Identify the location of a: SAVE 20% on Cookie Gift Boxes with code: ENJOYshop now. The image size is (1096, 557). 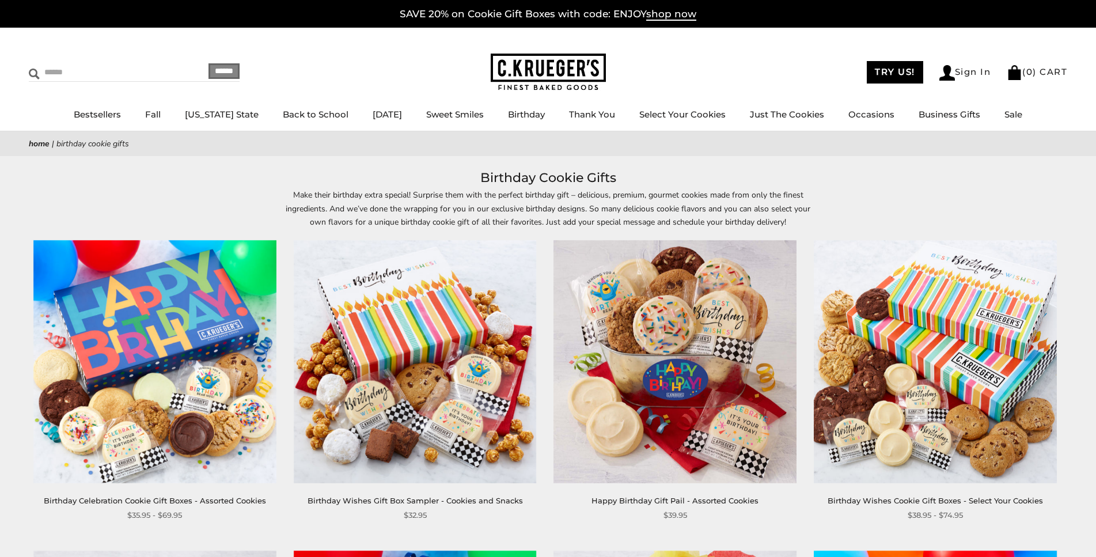
(548, 14).